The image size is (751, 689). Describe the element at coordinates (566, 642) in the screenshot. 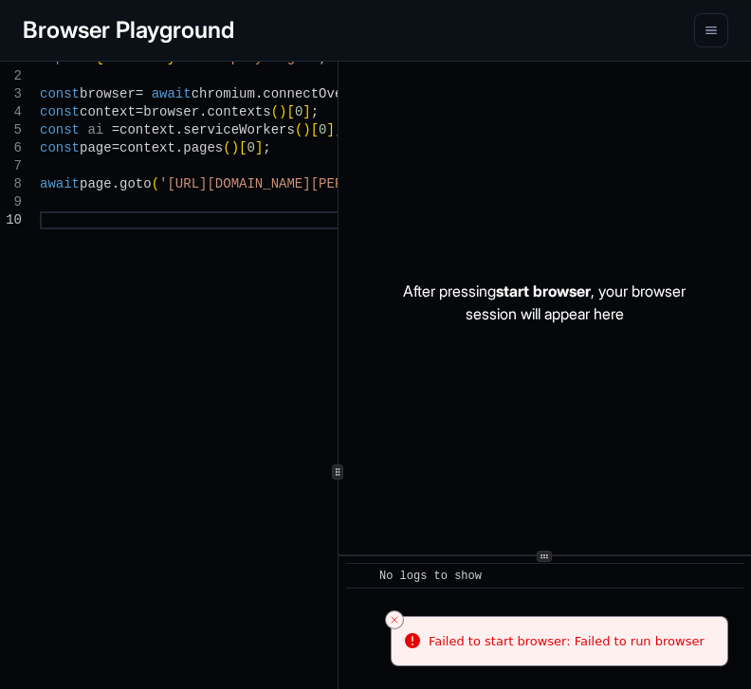

I see `div: Failed to start browser: Failed to run browser` at that location.